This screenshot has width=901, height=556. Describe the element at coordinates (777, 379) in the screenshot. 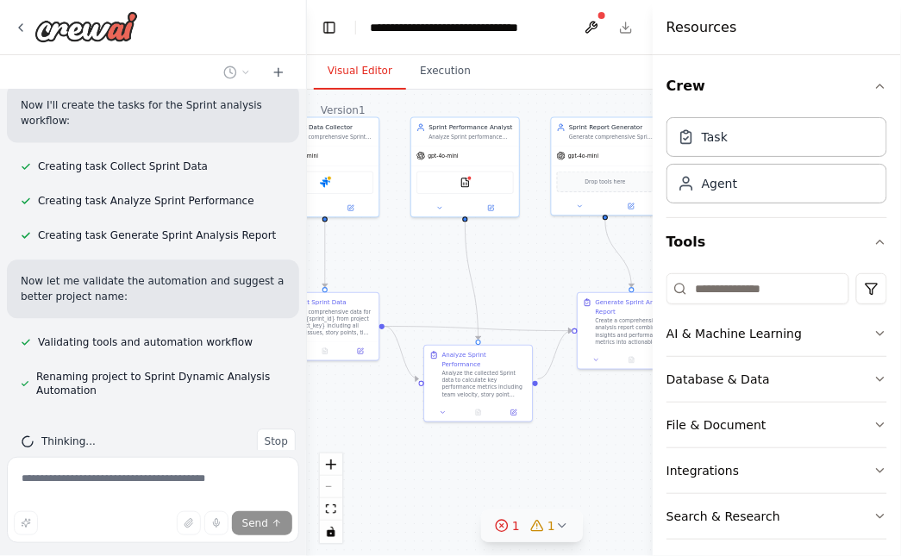

I see `button: Database & Data` at that location.